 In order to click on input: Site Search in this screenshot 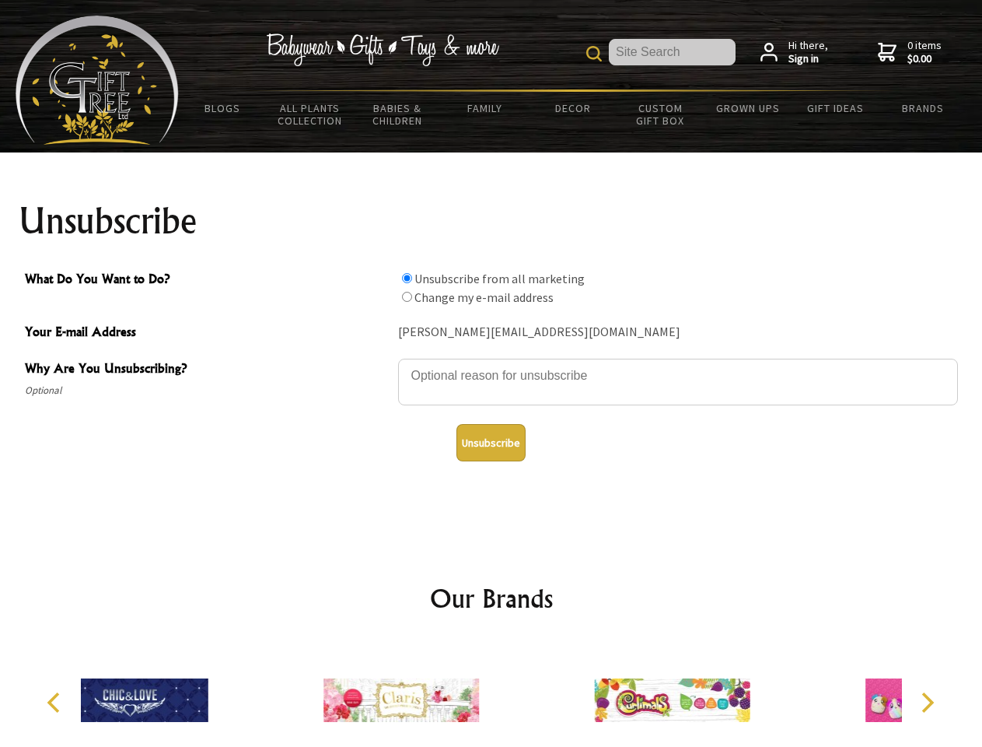, I will do `click(672, 52)`.